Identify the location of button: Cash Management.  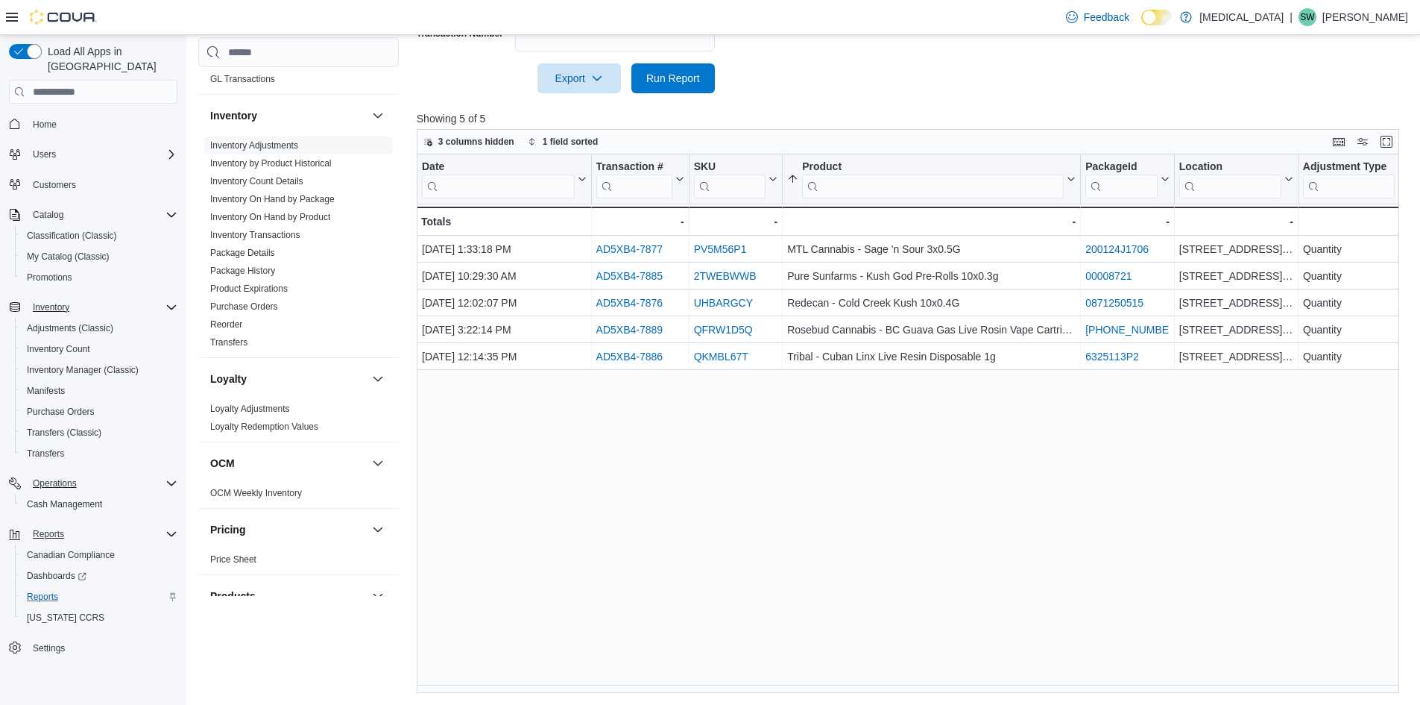
(99, 504).